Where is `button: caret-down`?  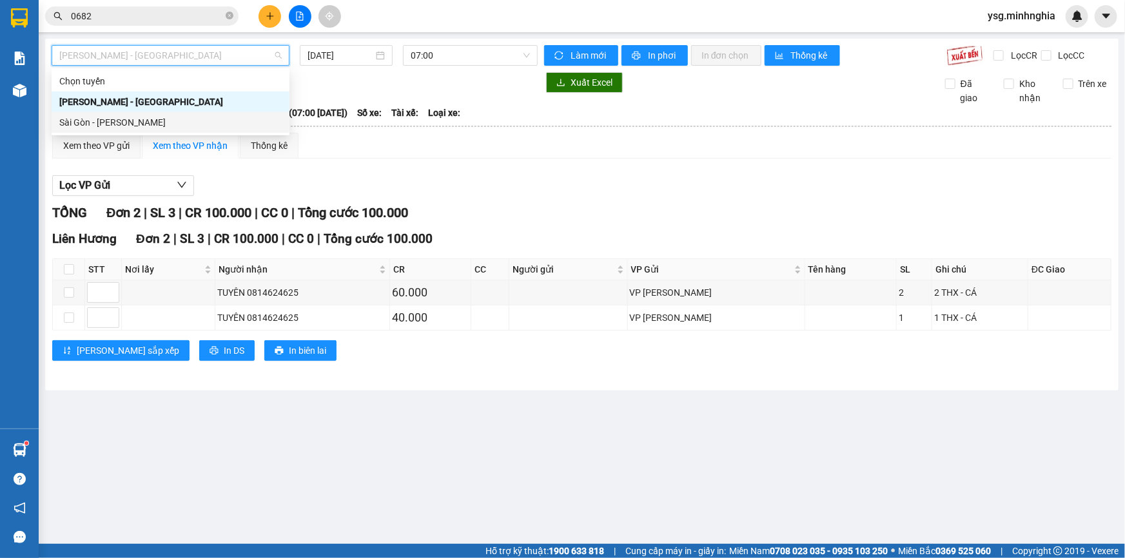 button: caret-down is located at coordinates (1106, 16).